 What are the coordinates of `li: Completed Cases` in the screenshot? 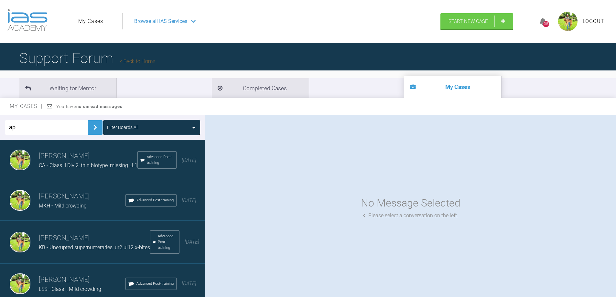 It's located at (260, 88).